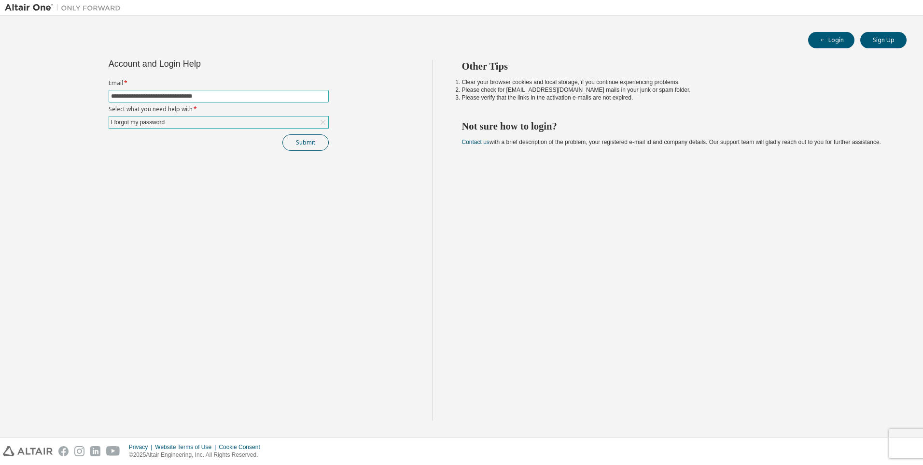 The width and height of the screenshot is (923, 465). What do you see at coordinates (197, 454) in the screenshot?
I see `p: © 2025 Altair Engineering, Inc. All Rights Reserved.` at bounding box center [197, 454].